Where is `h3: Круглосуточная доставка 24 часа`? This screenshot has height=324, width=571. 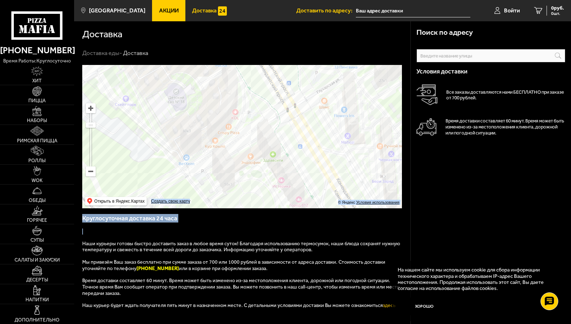 h3: Круглосуточная доставка 24 часа is located at coordinates (242, 221).